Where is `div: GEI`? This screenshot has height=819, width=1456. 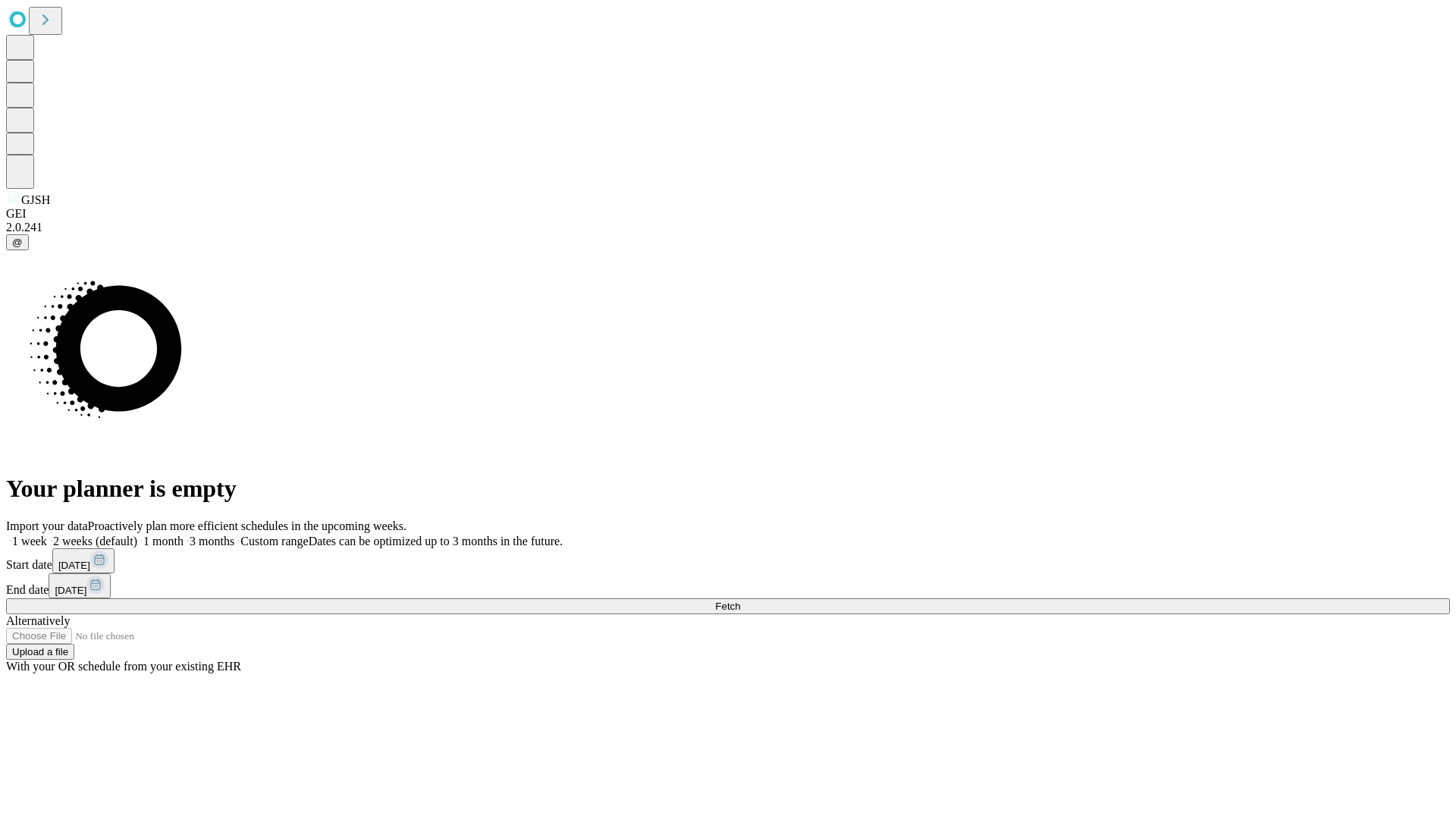
div: GEI is located at coordinates (728, 214).